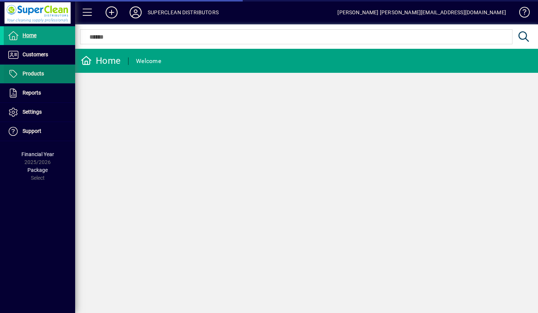 This screenshot has height=313, width=538. Describe the element at coordinates (38, 170) in the screenshot. I see `span: Package` at that location.